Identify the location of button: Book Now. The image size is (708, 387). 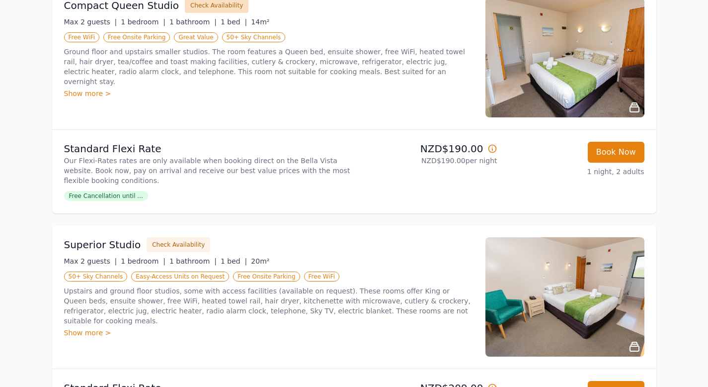
(616, 152).